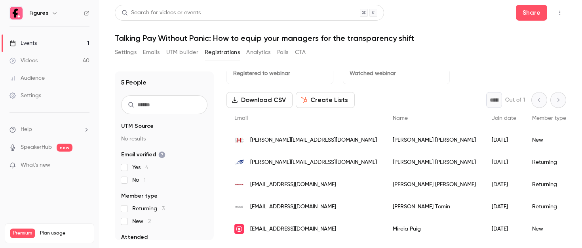  I want to click on span: 3, so click(163, 208).